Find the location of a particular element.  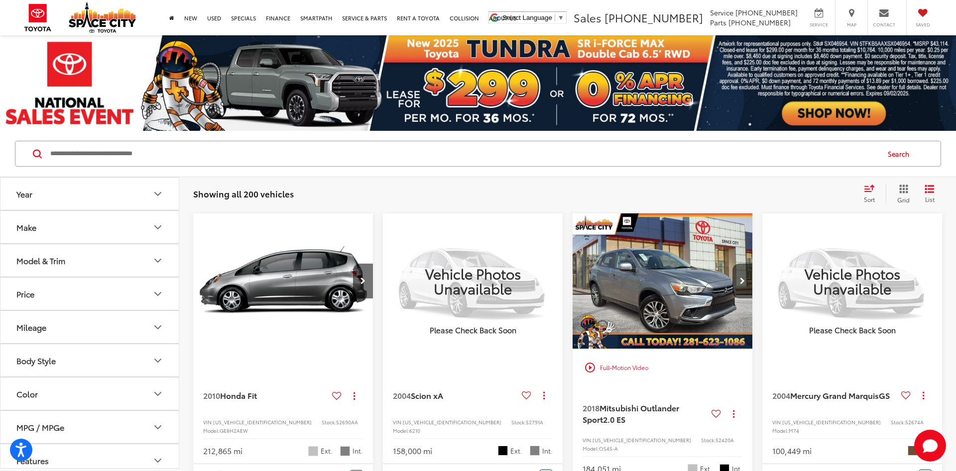

a: 2010 Honda Fit Base FWD2010 Honda Fit Base FWD2010 Honda Fit Base FWD2010 Honda Fit Base FWD is located at coordinates (283, 281).